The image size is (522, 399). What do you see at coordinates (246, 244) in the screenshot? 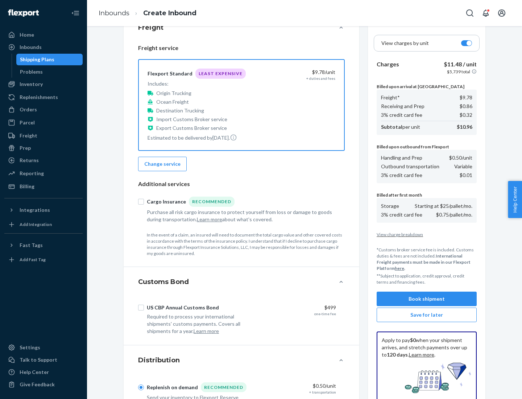
I see `p: In the event of a claim, an insured will need to document the total cargo value and other covered...` at bounding box center [246, 244].